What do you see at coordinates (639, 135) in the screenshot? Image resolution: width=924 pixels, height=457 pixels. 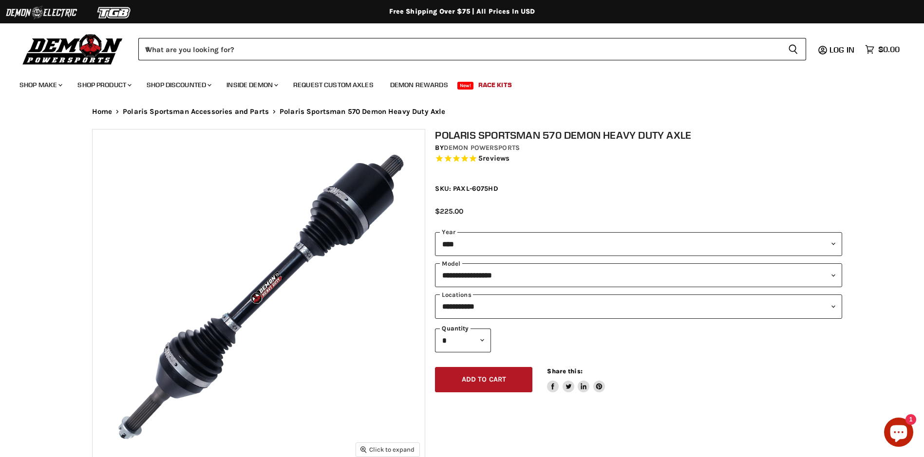 I see `h1: Polaris Sportsman 570 Demon Heavy Duty Axle` at bounding box center [639, 135].